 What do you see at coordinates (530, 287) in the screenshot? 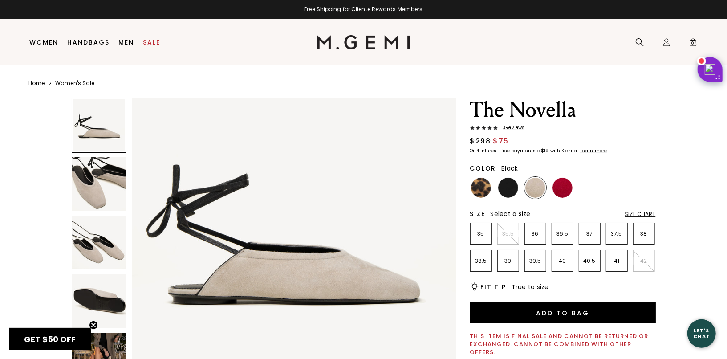
I see `span: True to size` at bounding box center [530, 287].